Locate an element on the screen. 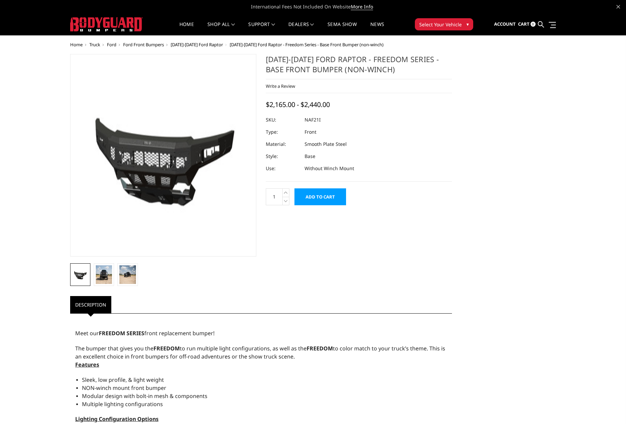 The height and width of the screenshot is (424, 626). dt: Material: is located at coordinates (283, 144).